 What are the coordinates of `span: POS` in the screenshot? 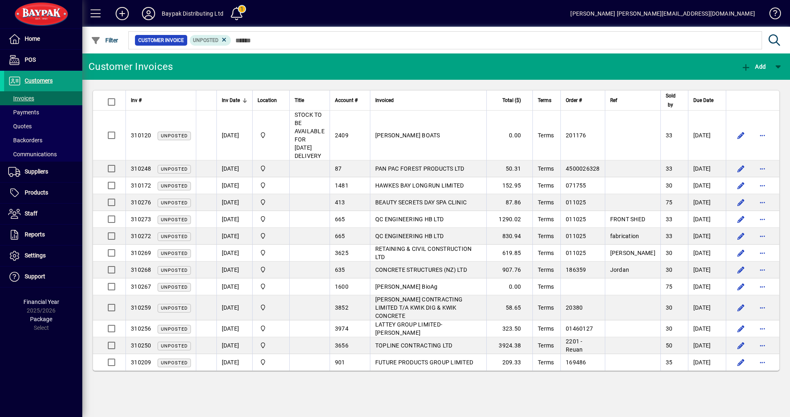 It's located at (30, 60).